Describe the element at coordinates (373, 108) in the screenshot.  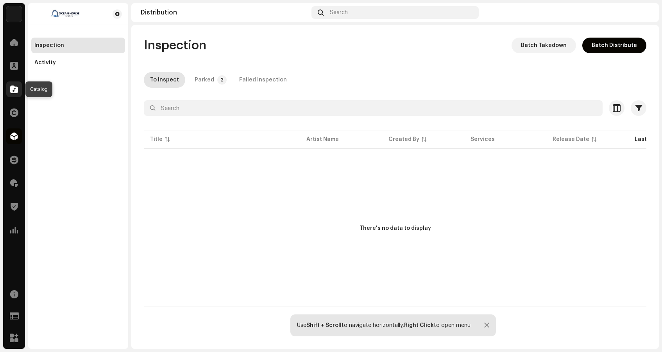
I see `input: Search` at that location.